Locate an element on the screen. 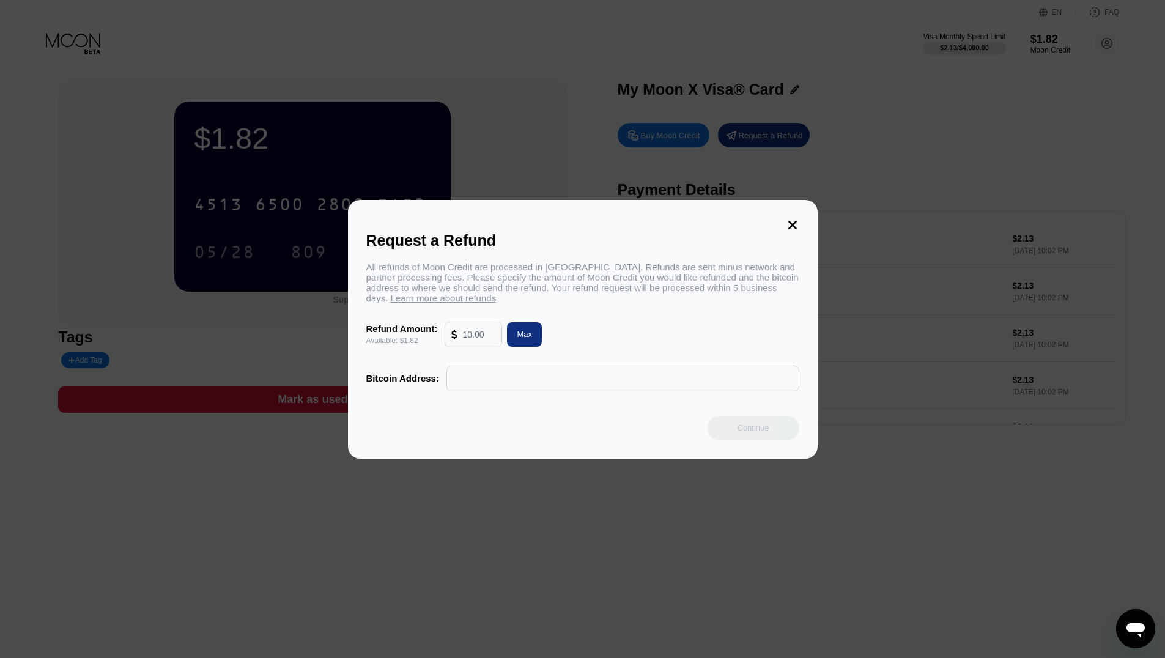  span: Learn more about refunds is located at coordinates (443, 298).